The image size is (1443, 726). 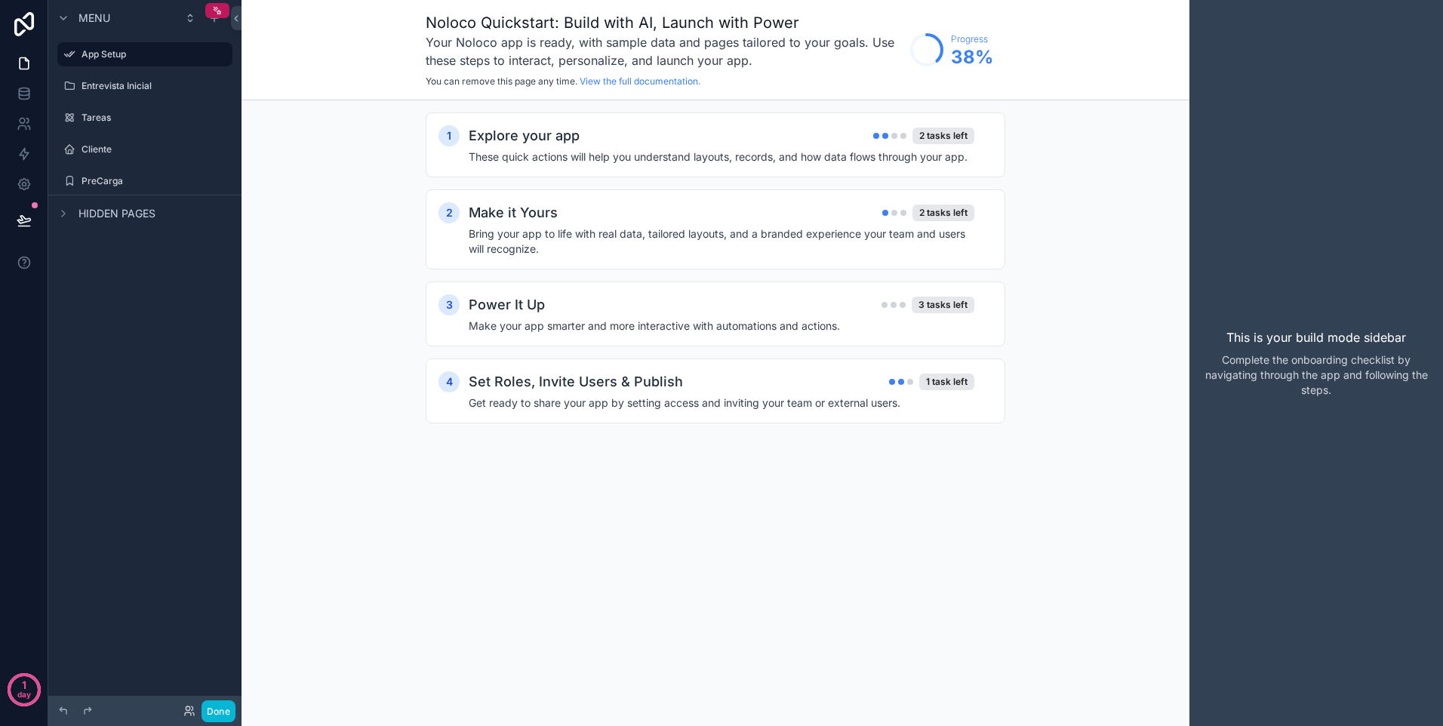 What do you see at coordinates (946, 382) in the screenshot?
I see `div: 1 task left` at bounding box center [946, 382].